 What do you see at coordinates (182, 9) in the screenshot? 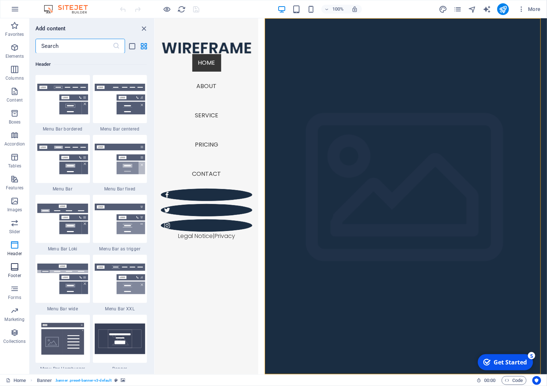
I see `button: reload` at bounding box center [182, 9].